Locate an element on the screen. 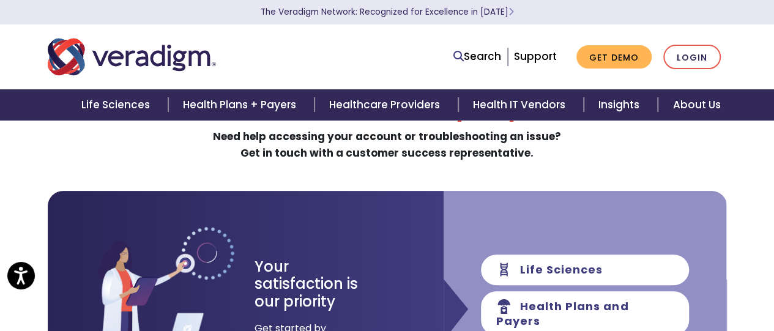  a: Health Plans + Payers is located at coordinates (241, 105).